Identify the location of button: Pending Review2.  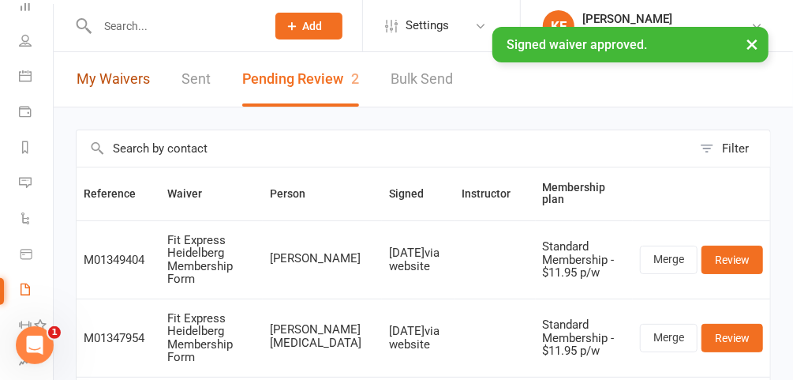
(301, 79).